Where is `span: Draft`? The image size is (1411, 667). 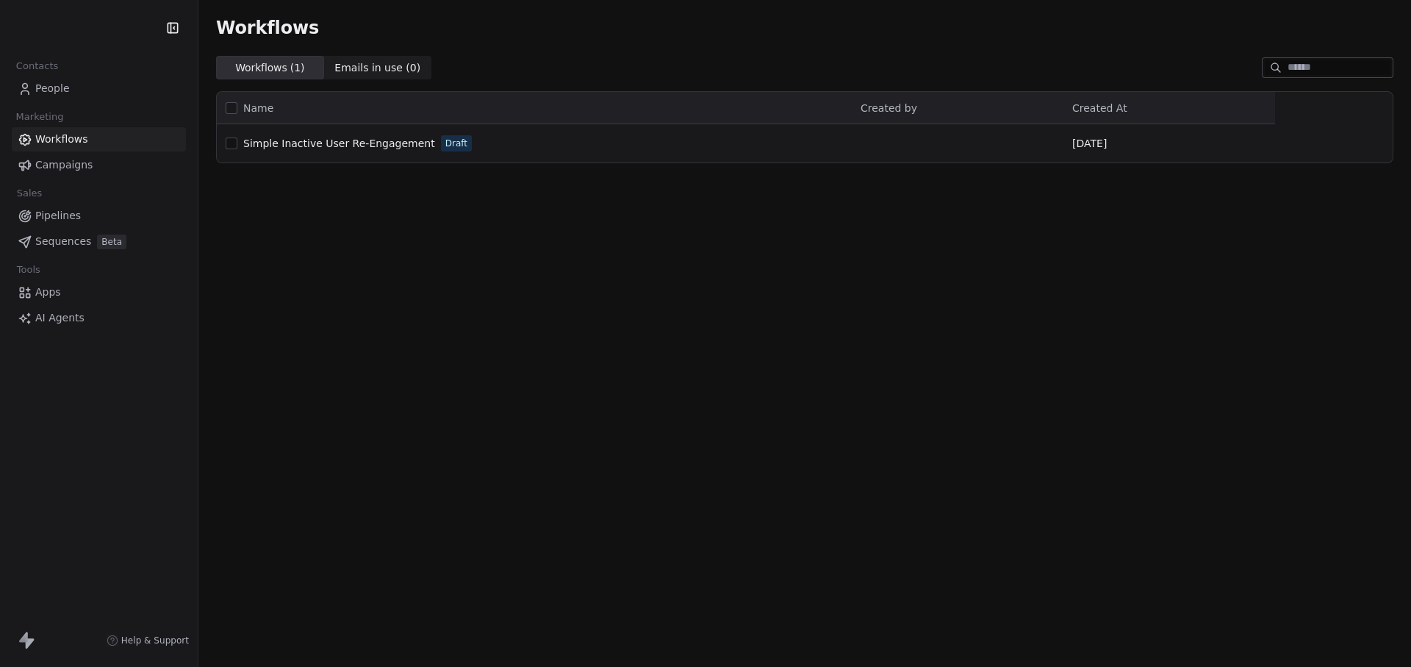 span: Draft is located at coordinates (456, 143).